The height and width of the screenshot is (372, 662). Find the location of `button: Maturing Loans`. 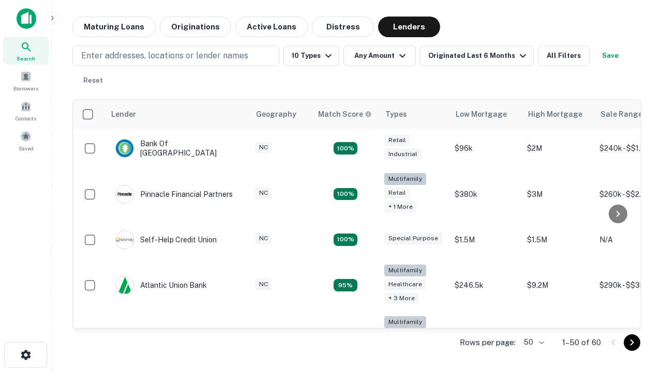

button: Maturing Loans is located at coordinates (114, 27).